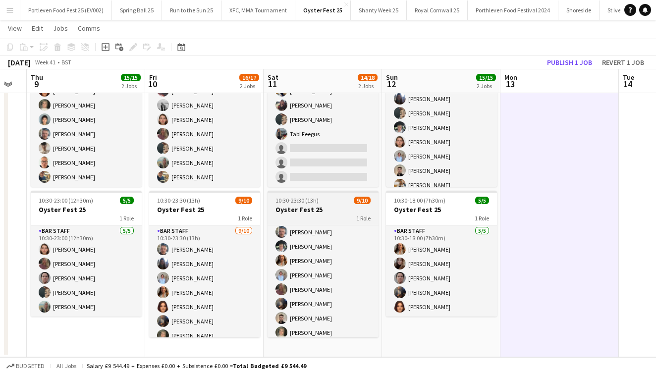  Describe the element at coordinates (628, 84) in the screenshot. I see `span: 14` at that location.